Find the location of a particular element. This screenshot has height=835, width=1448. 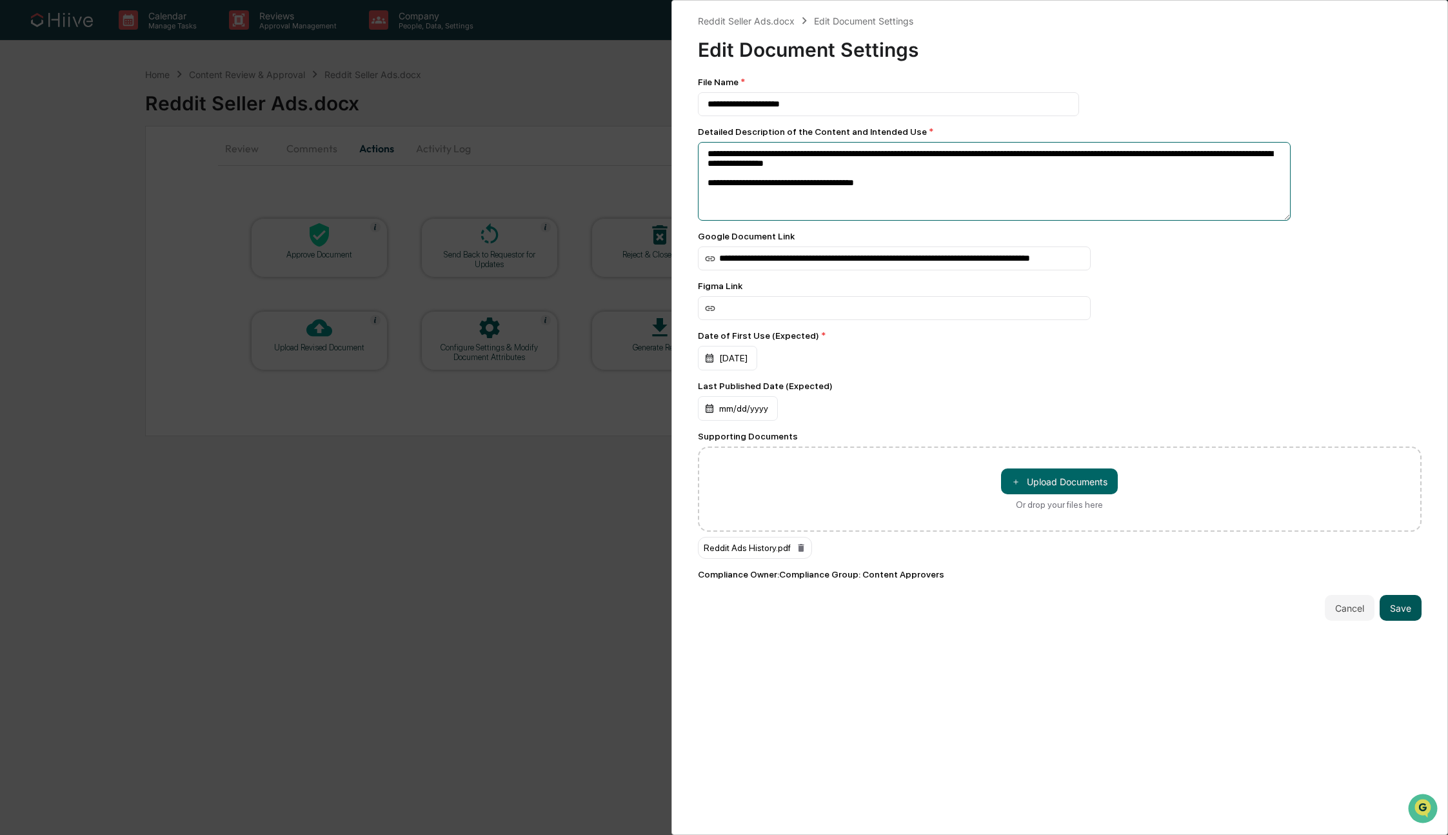

button: Save is located at coordinates (1401, 608).